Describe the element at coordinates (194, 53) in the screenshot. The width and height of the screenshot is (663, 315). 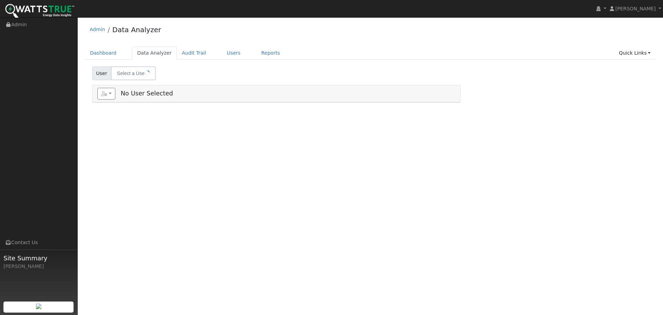
I see `a: Audit Trail` at that location.